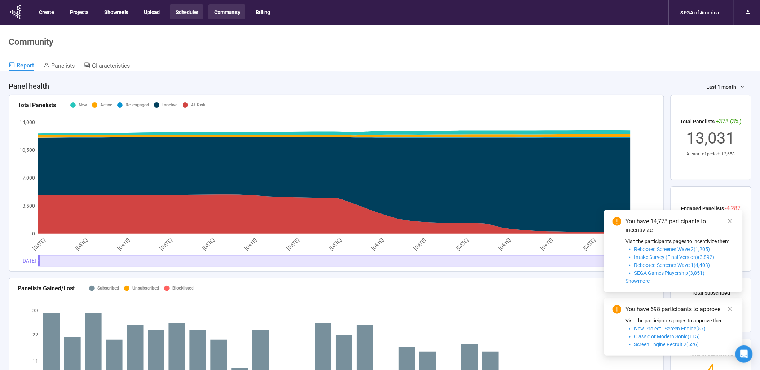  I want to click on div: Subscribed, so click(108, 288).